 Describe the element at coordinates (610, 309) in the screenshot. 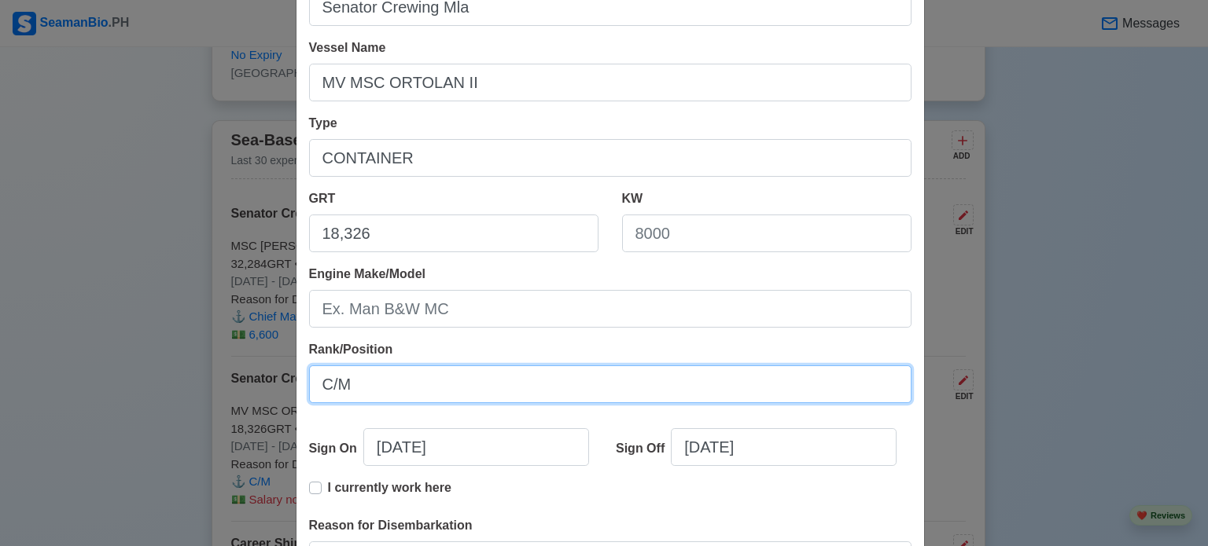

I see `input: Ex. Man B&W MC` at that location.